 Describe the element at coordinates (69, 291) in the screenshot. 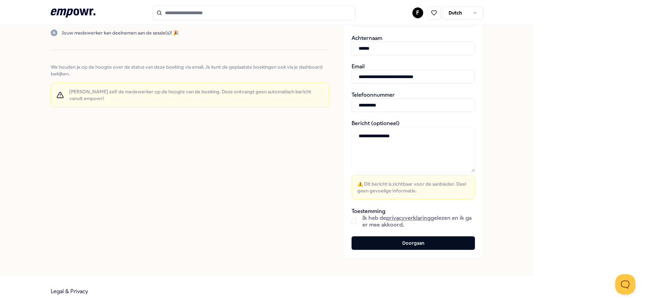

I see `a: Legal & Privacy` at that location.